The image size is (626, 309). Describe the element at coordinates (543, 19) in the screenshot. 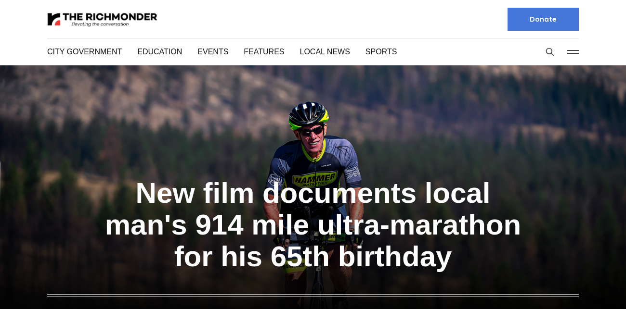

I see `a: Donate` at that location.